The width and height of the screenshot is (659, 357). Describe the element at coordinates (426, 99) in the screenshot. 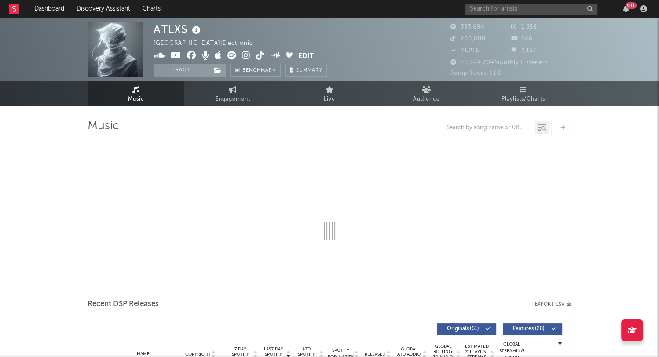

I see `span: Audience` at that location.